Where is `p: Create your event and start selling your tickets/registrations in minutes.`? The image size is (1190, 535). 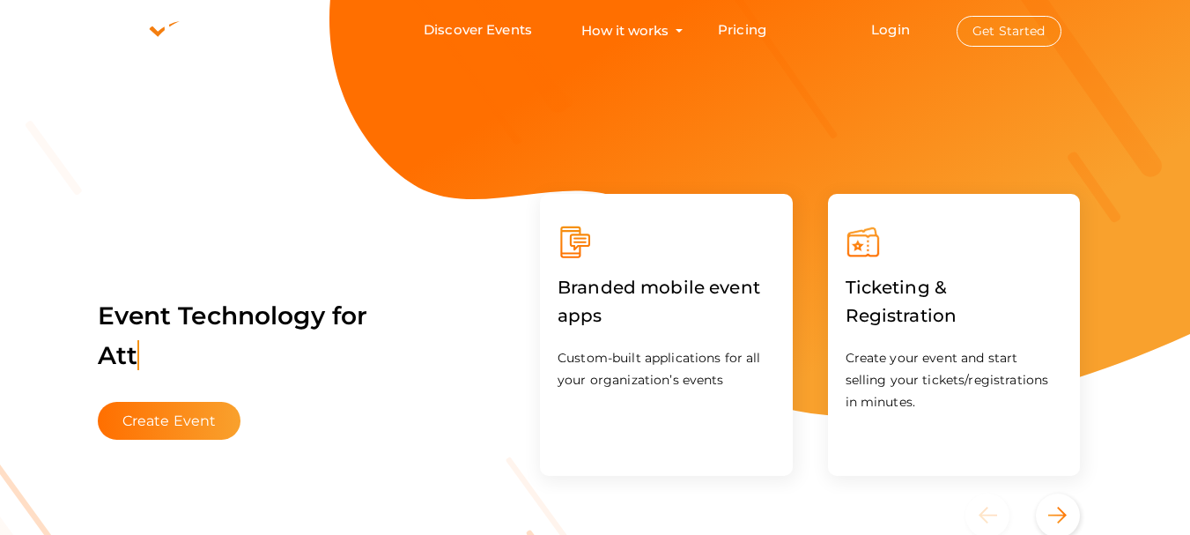 p: Create your event and start selling your tickets/registrations in minutes. is located at coordinates (954, 380).